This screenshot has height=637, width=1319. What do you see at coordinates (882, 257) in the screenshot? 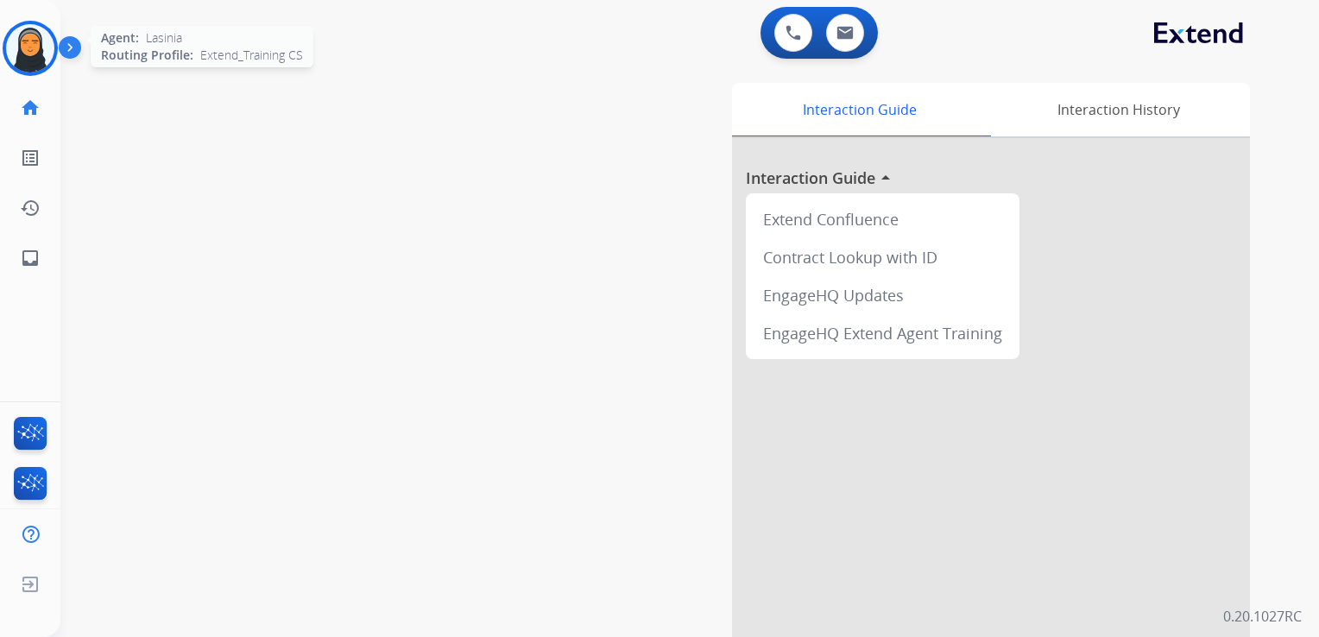
I see `div: Contract Lookup with ID` at bounding box center [882, 257].